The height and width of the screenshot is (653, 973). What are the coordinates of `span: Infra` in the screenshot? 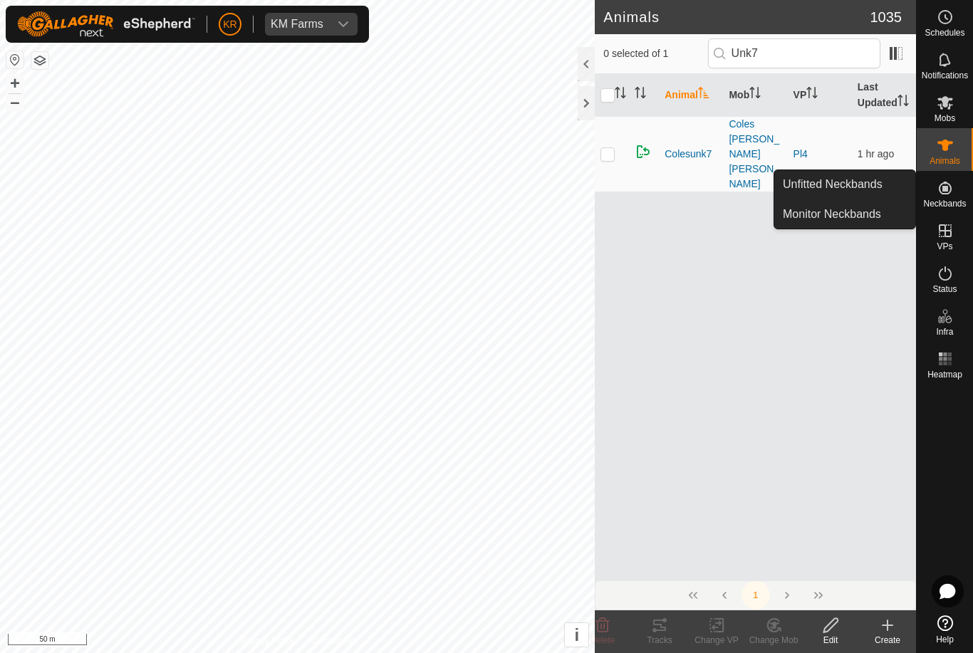 It's located at (944, 332).